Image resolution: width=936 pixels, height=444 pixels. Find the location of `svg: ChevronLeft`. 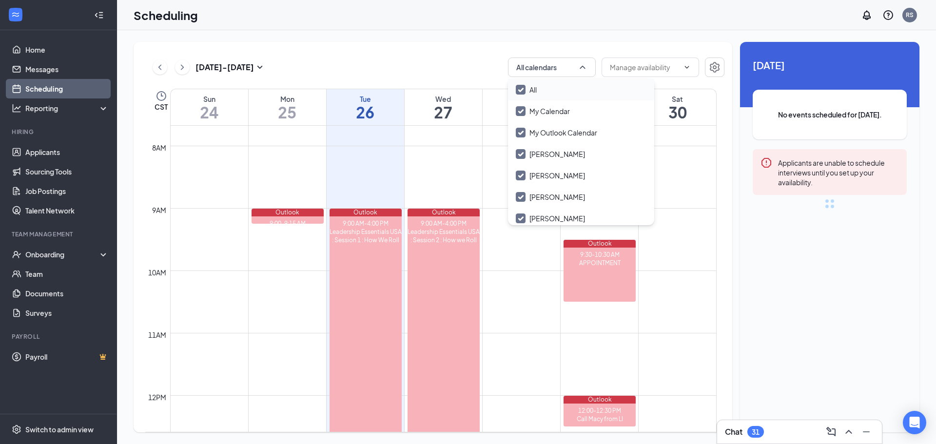

svg: ChevronLeft is located at coordinates (160, 67).